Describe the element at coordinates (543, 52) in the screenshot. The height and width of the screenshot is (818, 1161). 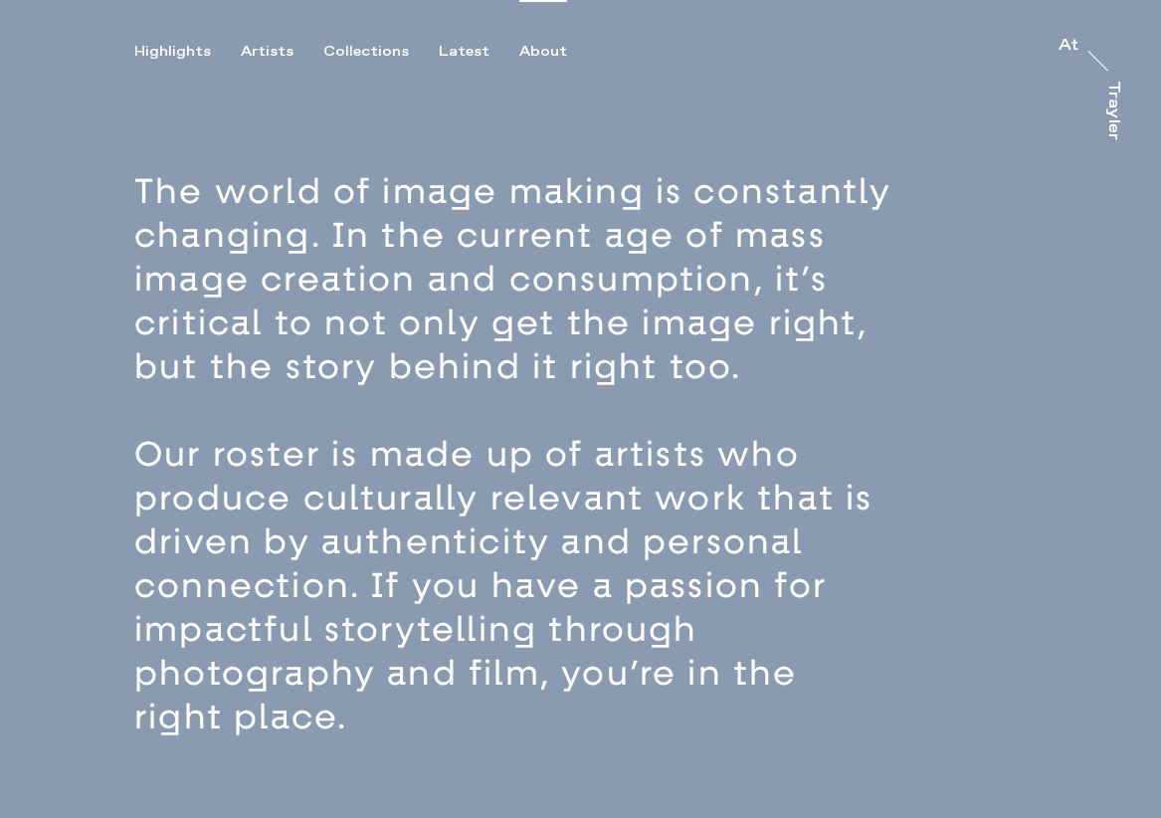
I see `div: About` at that location.